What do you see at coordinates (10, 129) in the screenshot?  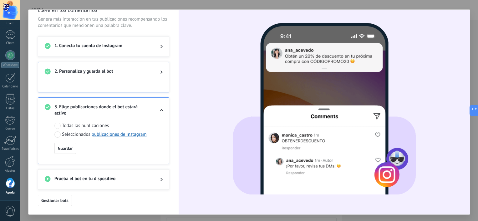 I see `div: Correo` at bounding box center [10, 129].